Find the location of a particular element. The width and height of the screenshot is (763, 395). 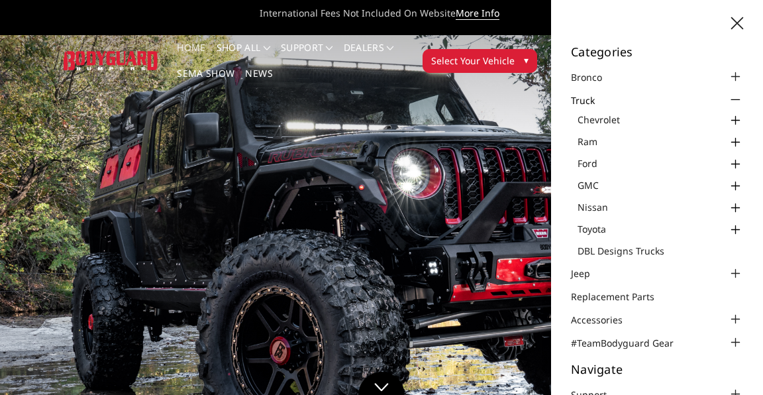

a: Bronco is located at coordinates (595, 77).